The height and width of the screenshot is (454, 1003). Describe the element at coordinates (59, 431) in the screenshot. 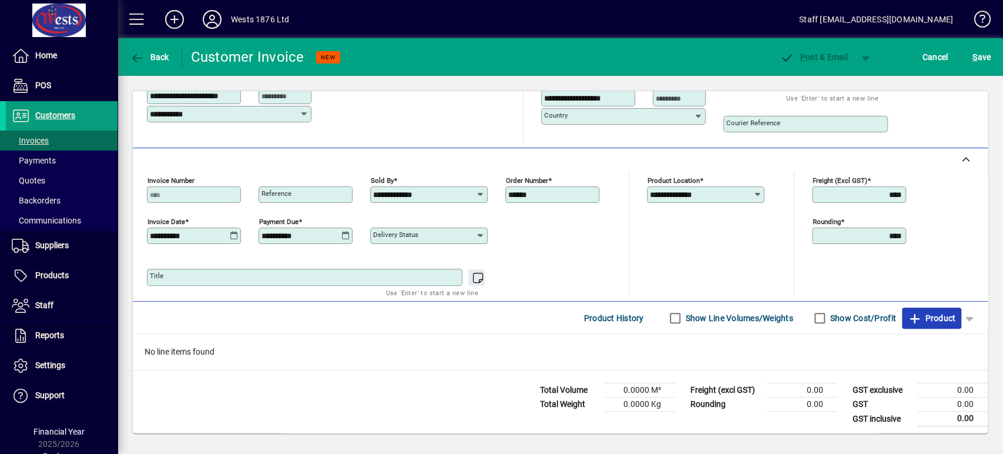

I see `span: Financial Year` at that location.